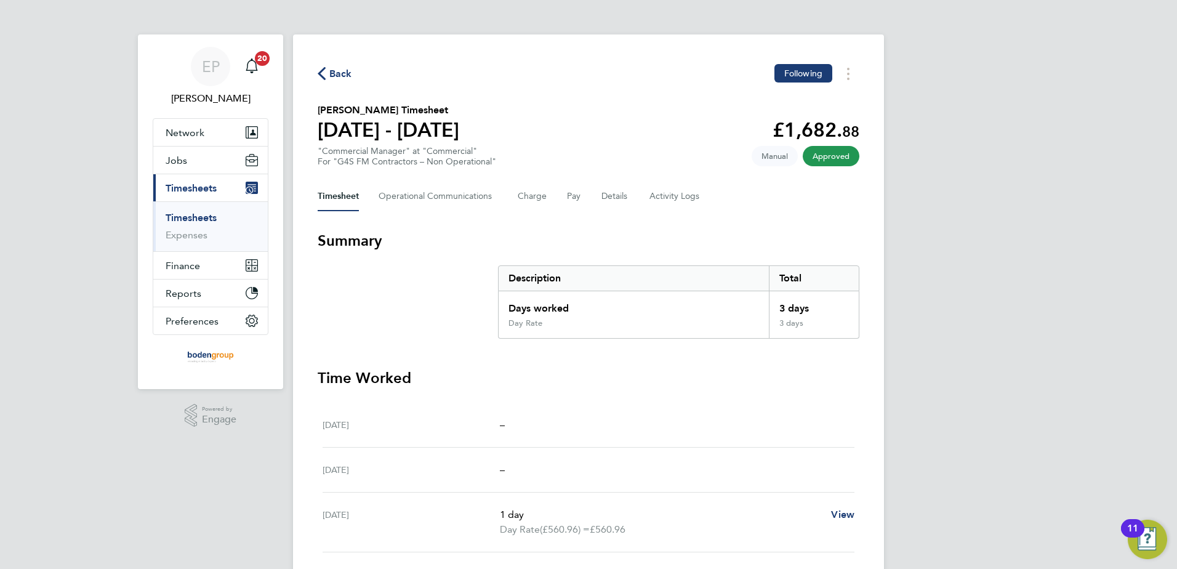 The height and width of the screenshot is (569, 1177). I want to click on button: Charge, so click(532, 196).